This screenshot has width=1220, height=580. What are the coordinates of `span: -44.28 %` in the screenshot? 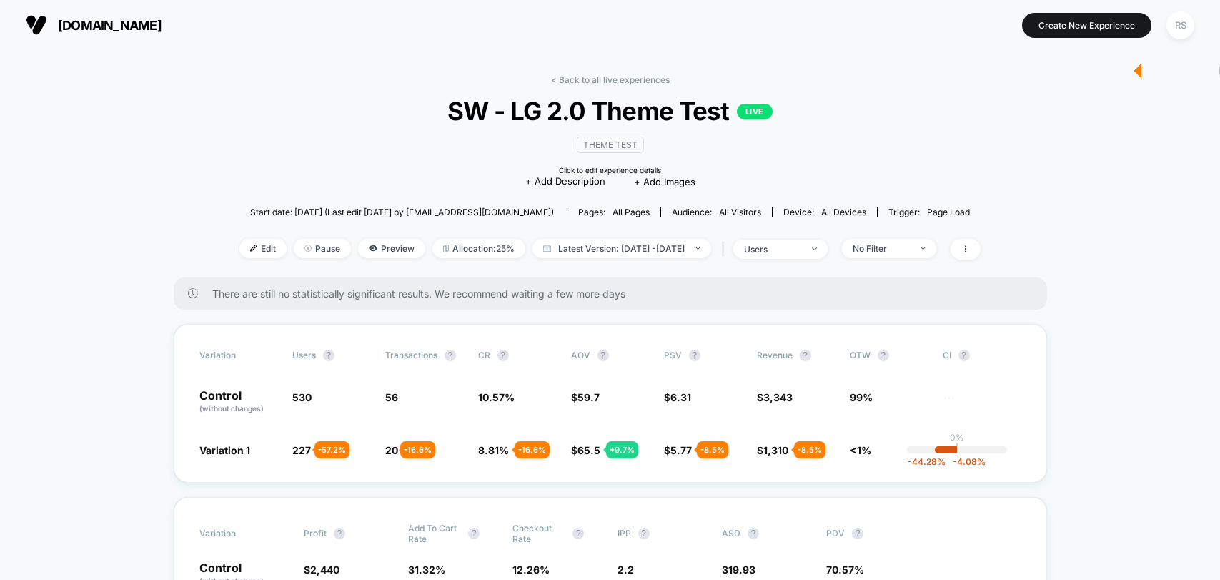 It's located at (926, 461).